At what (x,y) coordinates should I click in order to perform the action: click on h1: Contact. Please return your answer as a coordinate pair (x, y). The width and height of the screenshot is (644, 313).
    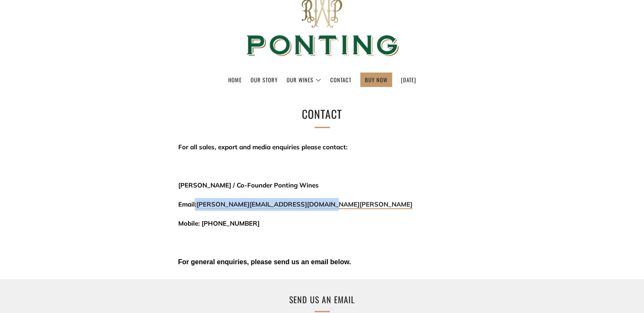
    Looking at the image, I should click on (322, 114).